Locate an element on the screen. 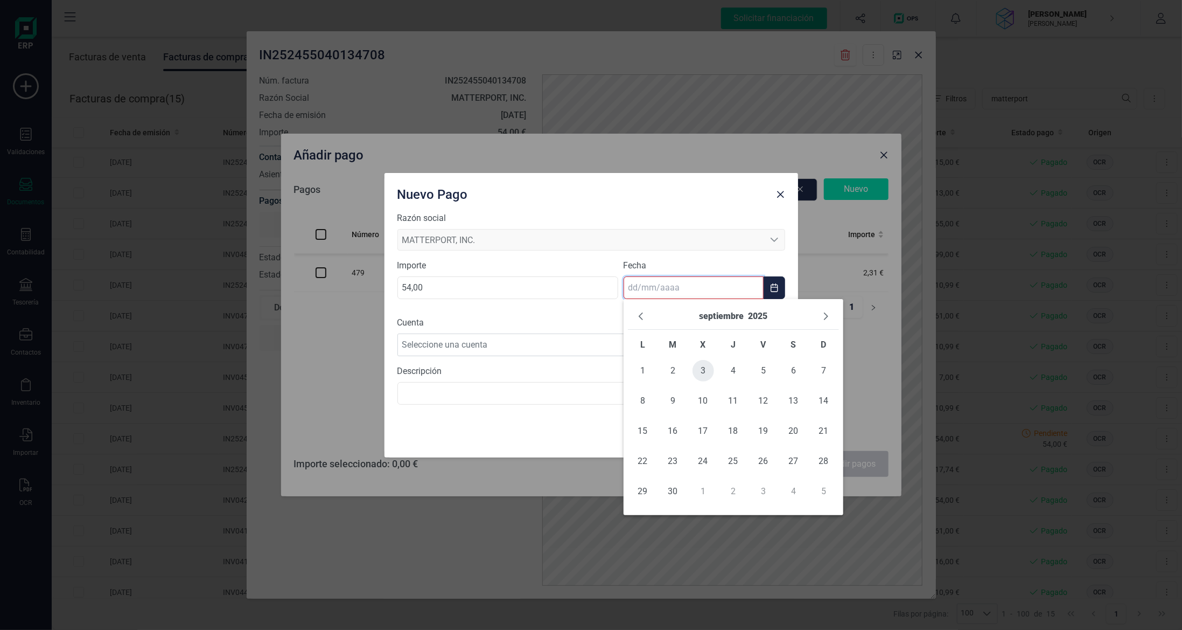 This screenshot has height=630, width=1182. td: 24 is located at coordinates (703, 461).